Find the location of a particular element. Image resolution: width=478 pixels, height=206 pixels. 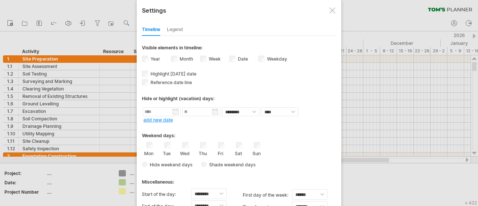

div: Legend is located at coordinates (175, 30).